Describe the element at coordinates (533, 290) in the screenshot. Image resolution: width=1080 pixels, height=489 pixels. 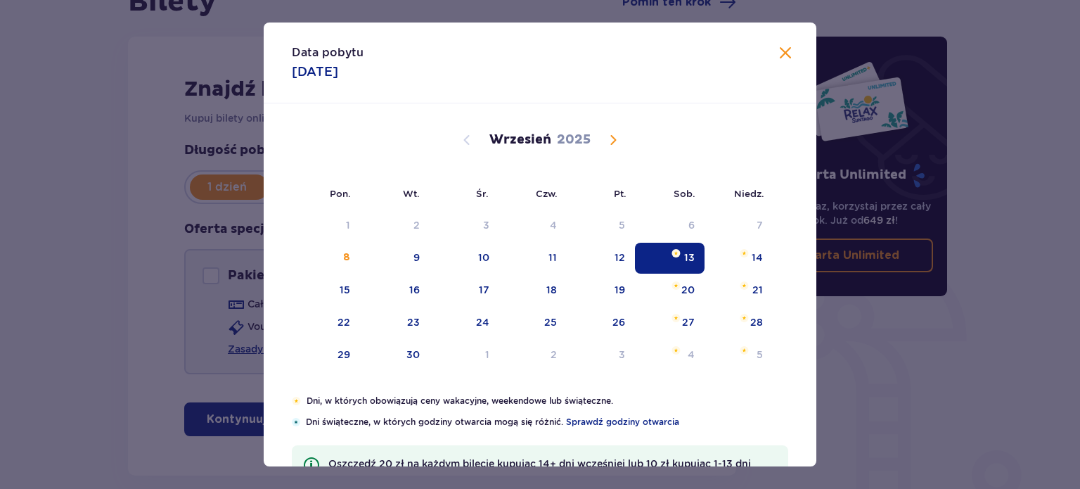
I see `td: czwartek, 18 września 2025` at that location.